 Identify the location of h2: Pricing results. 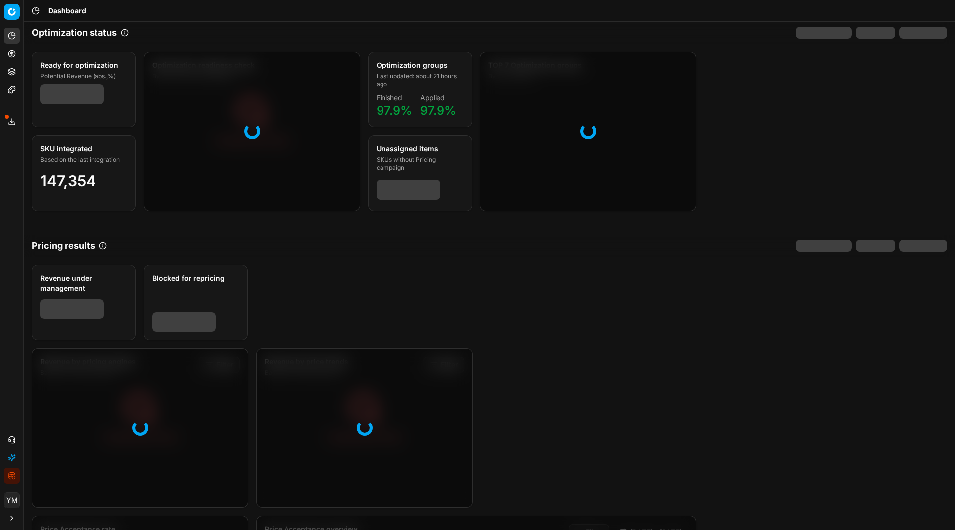
(63, 246).